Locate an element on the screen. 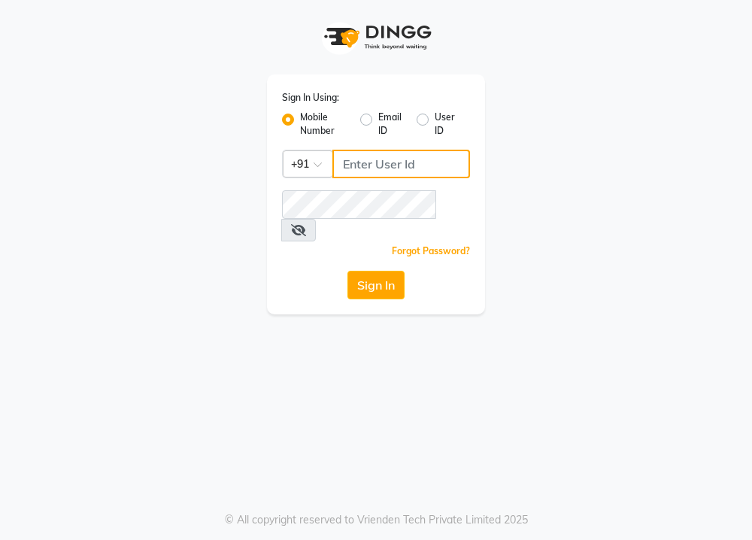 This screenshot has height=540, width=752. img: logo1.svg is located at coordinates (376, 37).